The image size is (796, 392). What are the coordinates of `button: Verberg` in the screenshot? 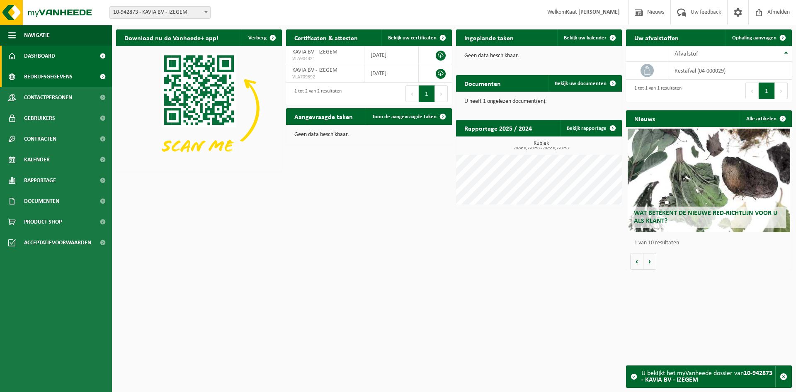 It's located at (261, 38).